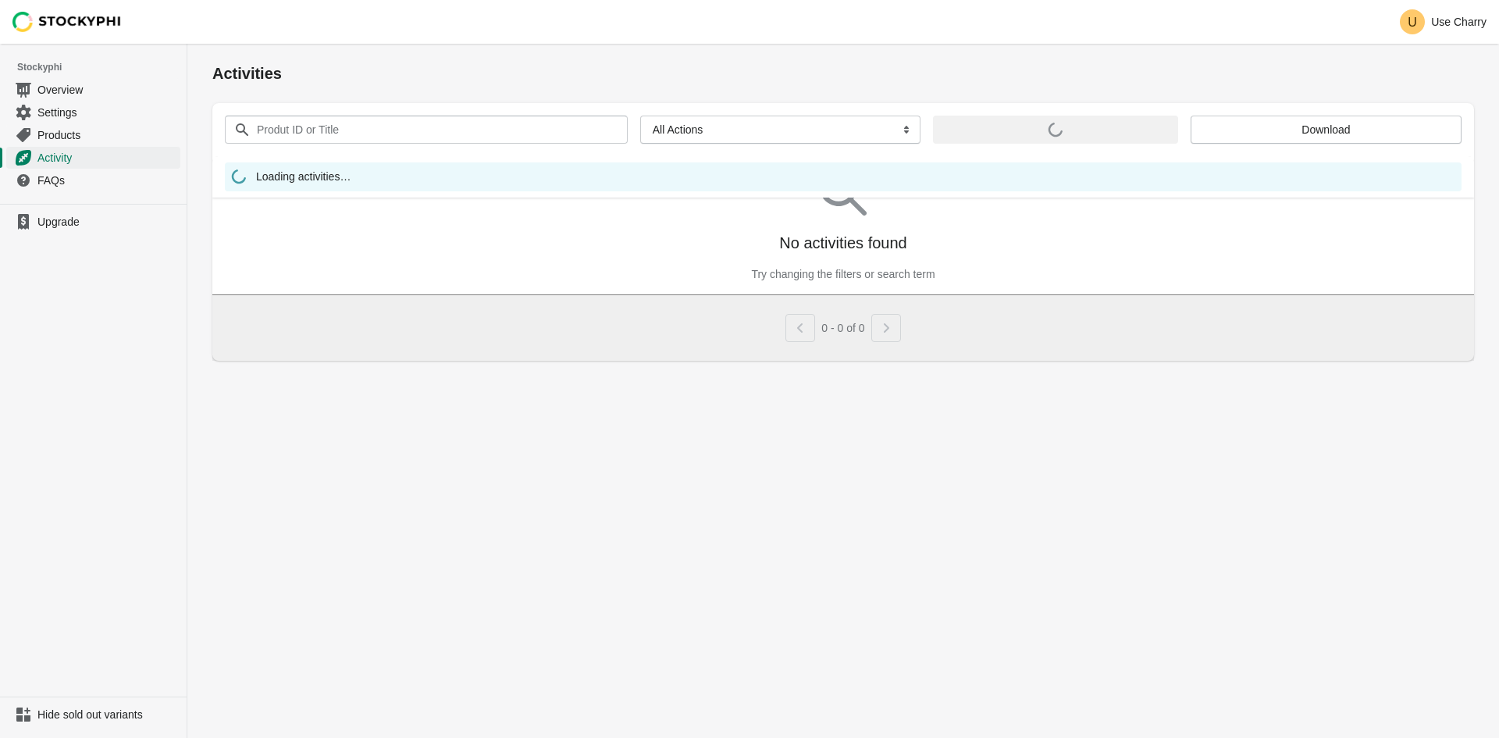  I want to click on span: Settings, so click(107, 112).